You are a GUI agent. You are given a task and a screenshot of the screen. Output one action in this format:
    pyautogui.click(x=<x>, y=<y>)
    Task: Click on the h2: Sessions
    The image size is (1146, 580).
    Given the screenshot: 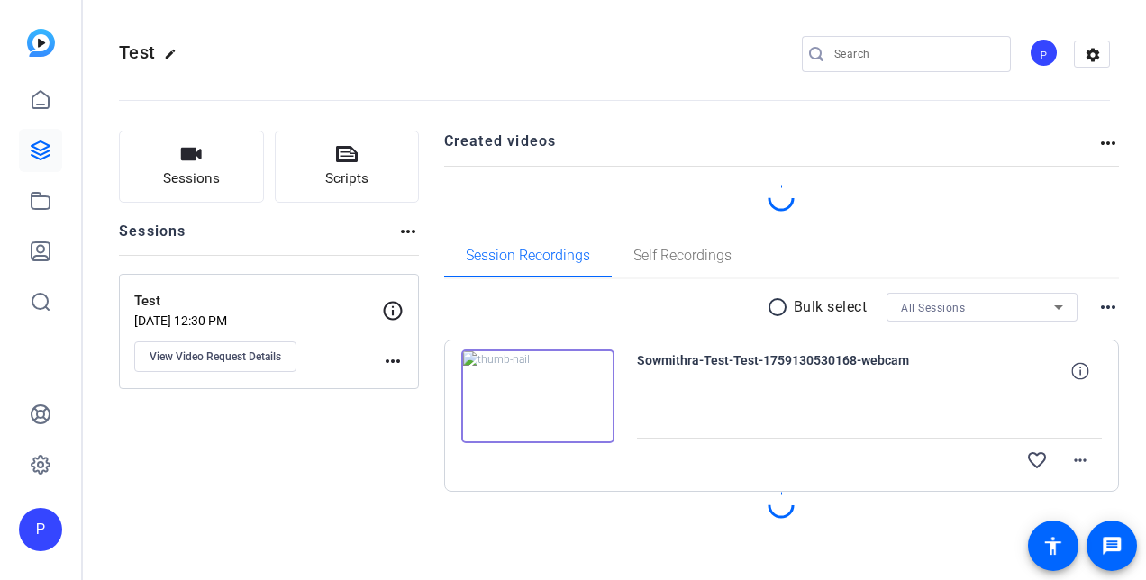 What is the action you would take?
    pyautogui.click(x=152, y=238)
    